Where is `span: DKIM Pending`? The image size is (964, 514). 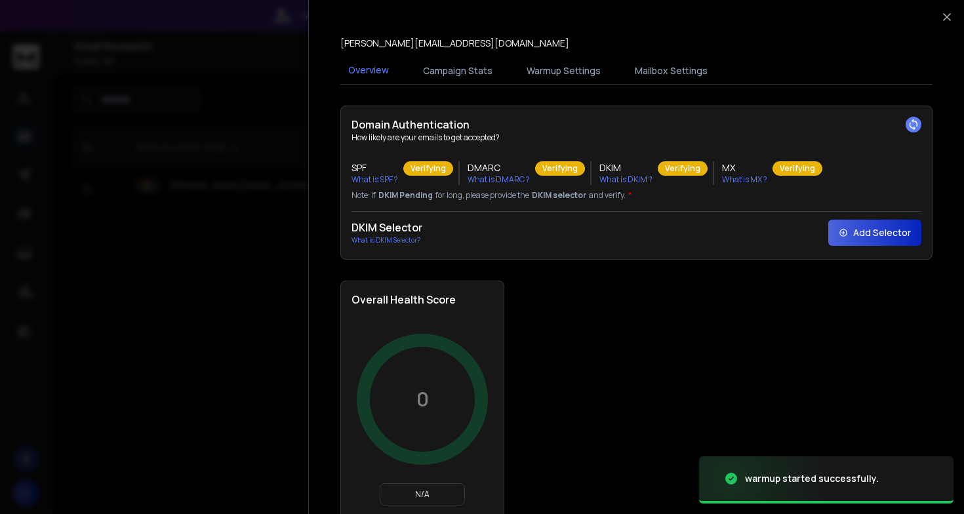 span: DKIM Pending is located at coordinates (405, 195).